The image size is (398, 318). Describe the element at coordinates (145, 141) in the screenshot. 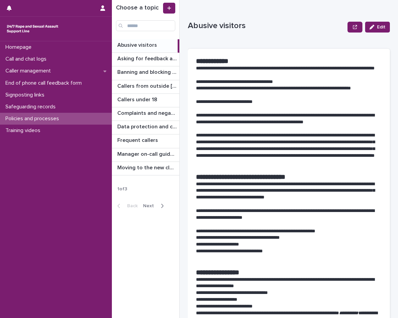

I see `a: Frequent callersFrequent callers` at that location.